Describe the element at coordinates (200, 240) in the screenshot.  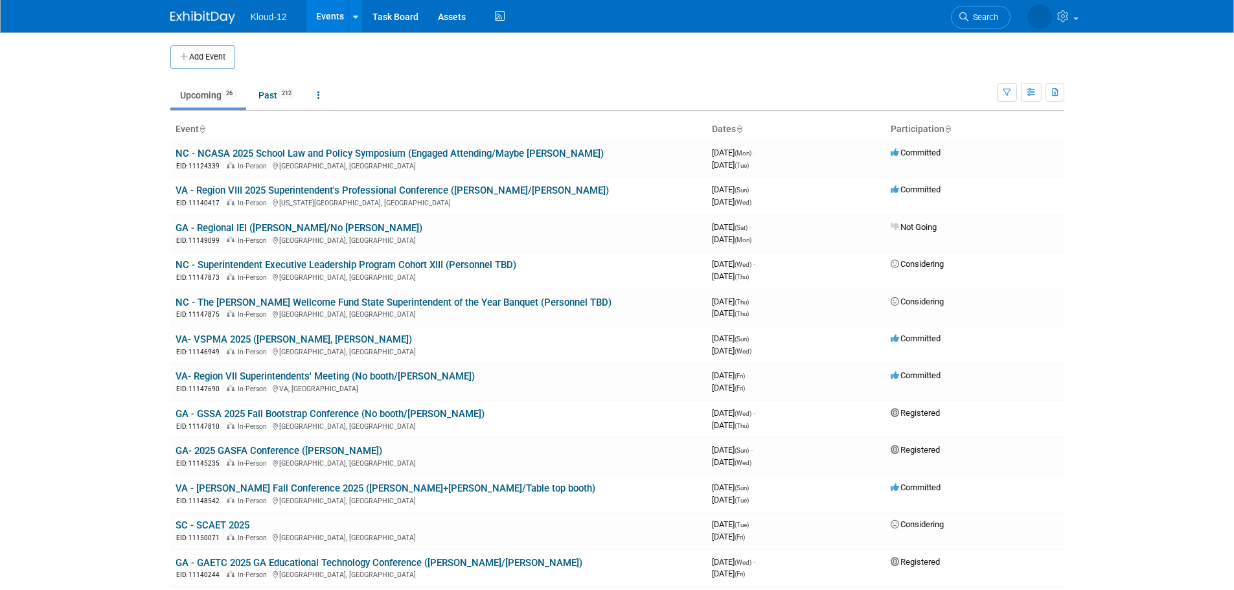
I see `span: EID: 11149099` at that location.